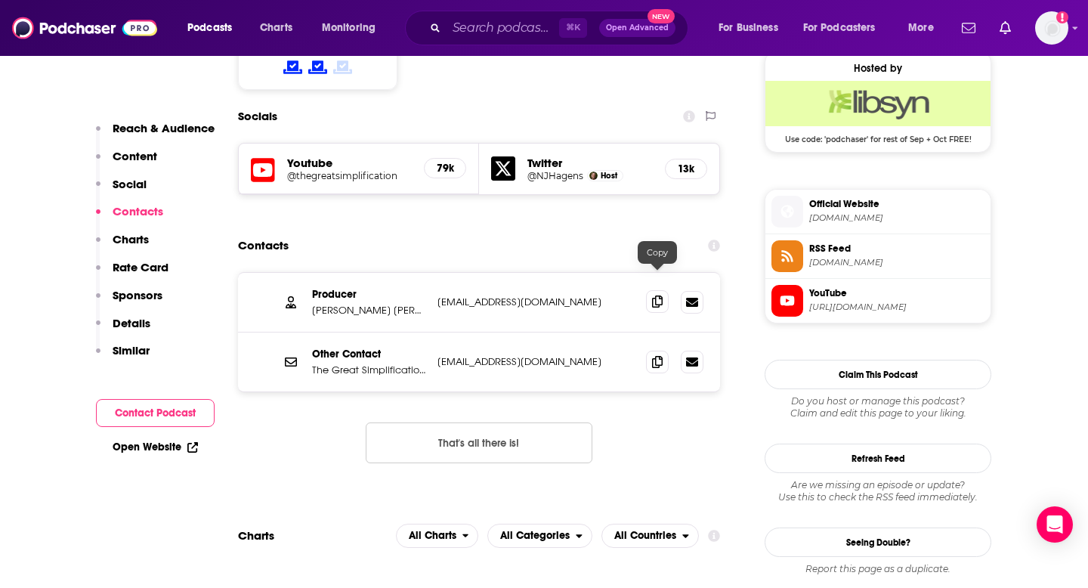 This screenshot has height=588, width=1088. Describe the element at coordinates (921, 28) in the screenshot. I see `span: More` at that location.